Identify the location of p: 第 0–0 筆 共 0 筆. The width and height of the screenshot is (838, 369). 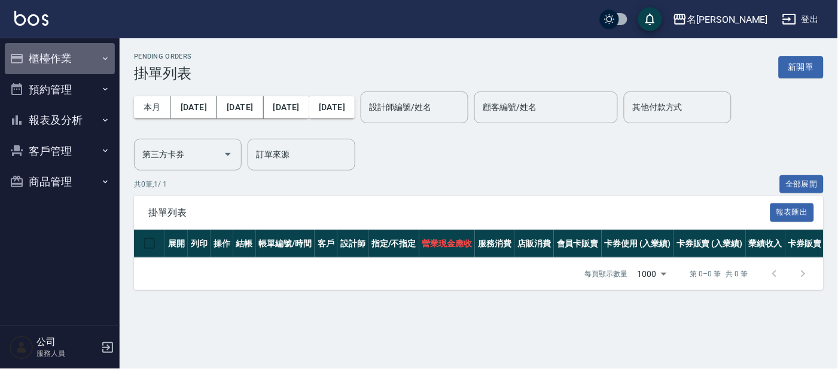
(719, 274).